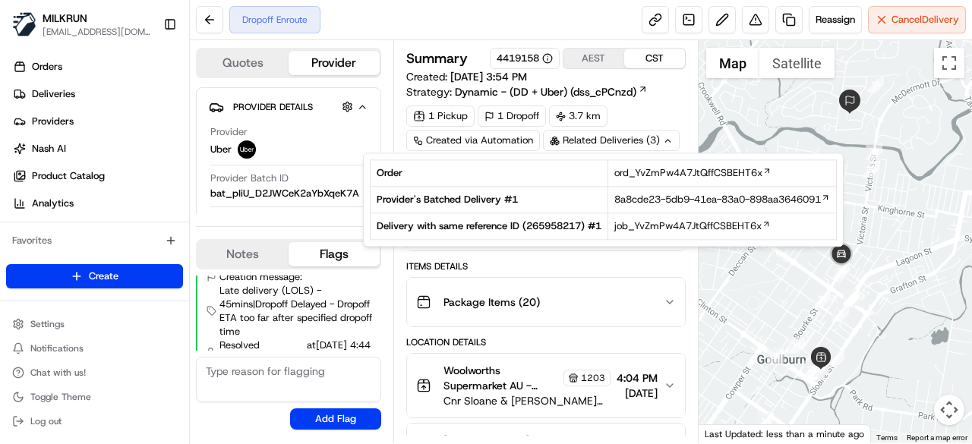 This screenshot has width=972, height=444. What do you see at coordinates (489, 200) in the screenshot?
I see `td: Provider's Batched Delivery # 1` at bounding box center [489, 200].